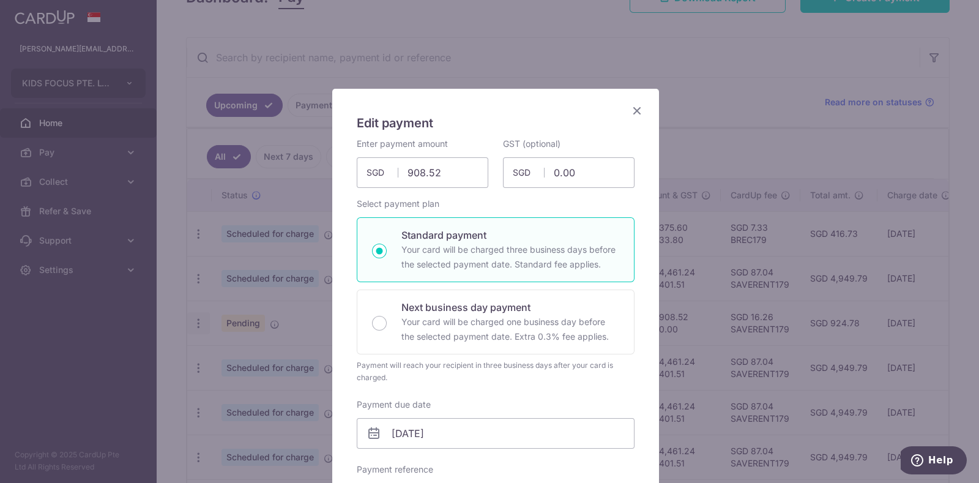 This screenshot has width=979, height=483. Describe the element at coordinates (496, 371) in the screenshot. I see `div: Payment will reach your recipient in three business days after your card is charged.` at that location.